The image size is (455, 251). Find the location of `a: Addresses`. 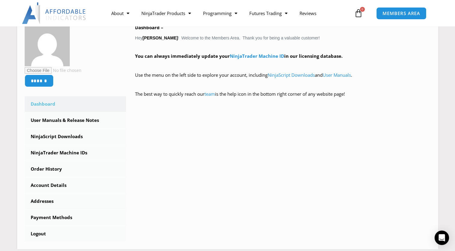

a: Addresses is located at coordinates (76, 201).